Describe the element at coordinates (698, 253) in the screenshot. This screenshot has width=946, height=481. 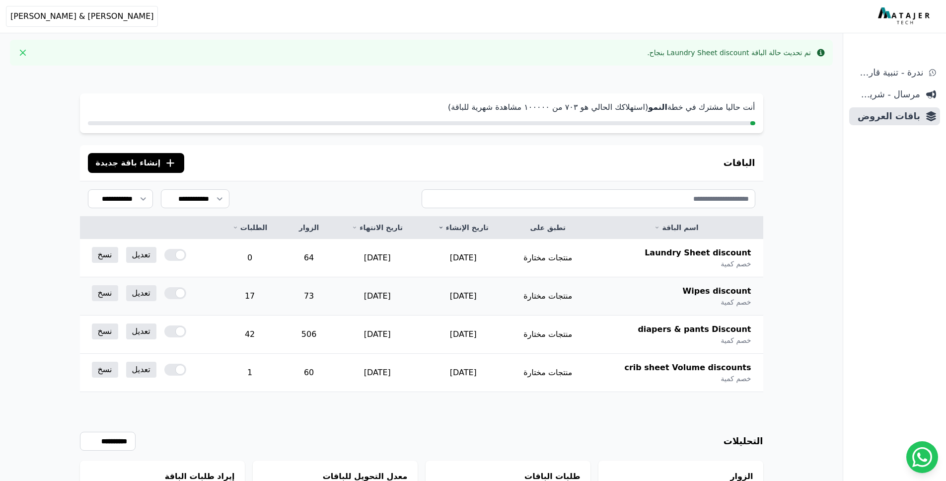
I see `span: Laundry Sheet discount` at that location.